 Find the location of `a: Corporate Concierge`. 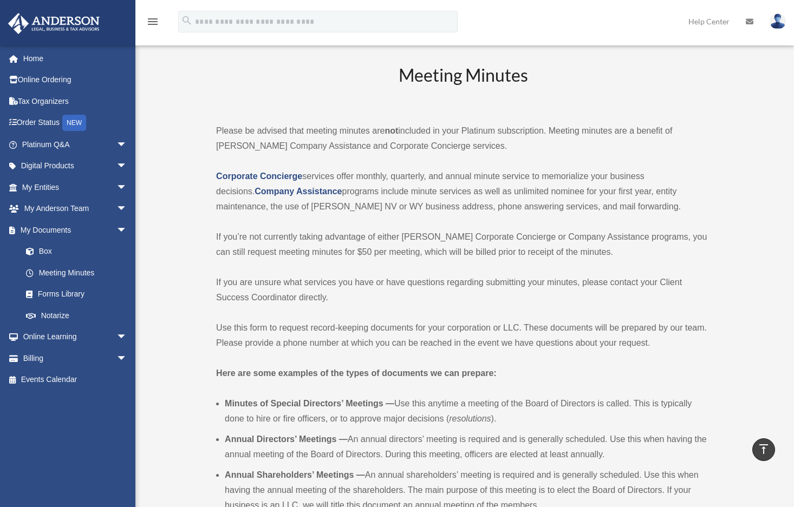

a: Corporate Concierge is located at coordinates (259, 176).